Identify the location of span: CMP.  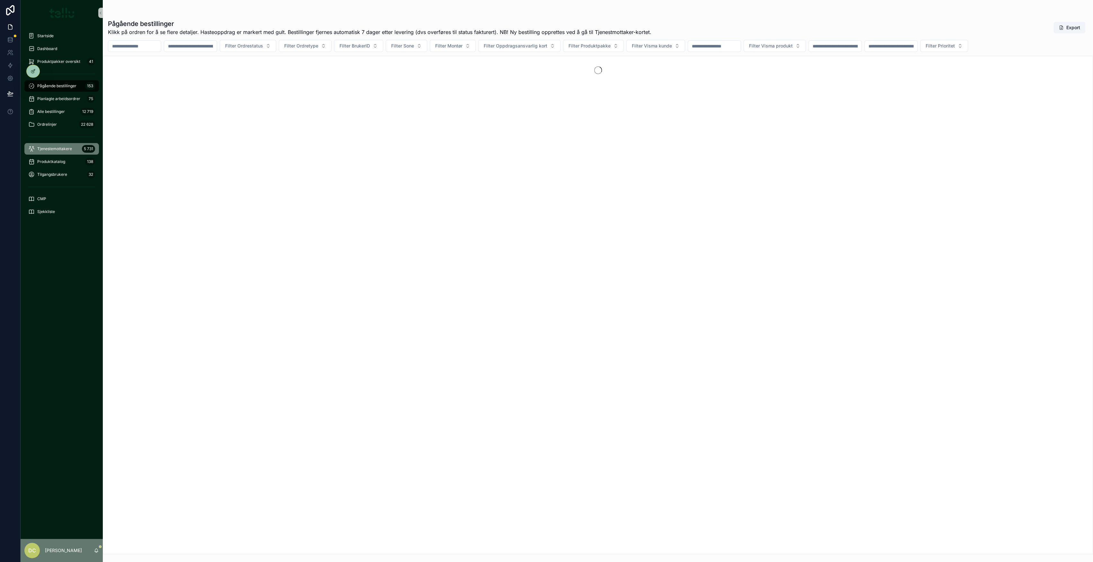
(42, 199).